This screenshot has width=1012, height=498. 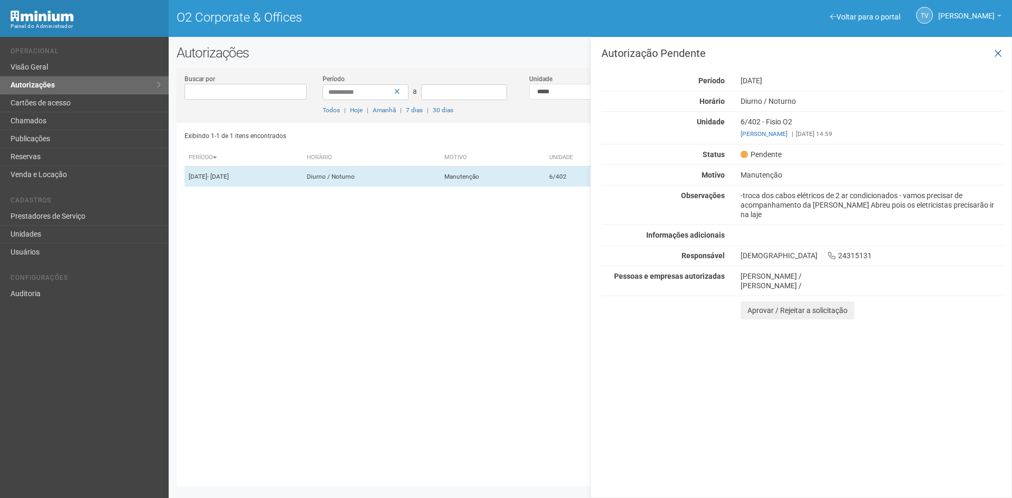 What do you see at coordinates (380, 17) in the screenshot?
I see `h1: O2 Corporate & Offices` at bounding box center [380, 17].